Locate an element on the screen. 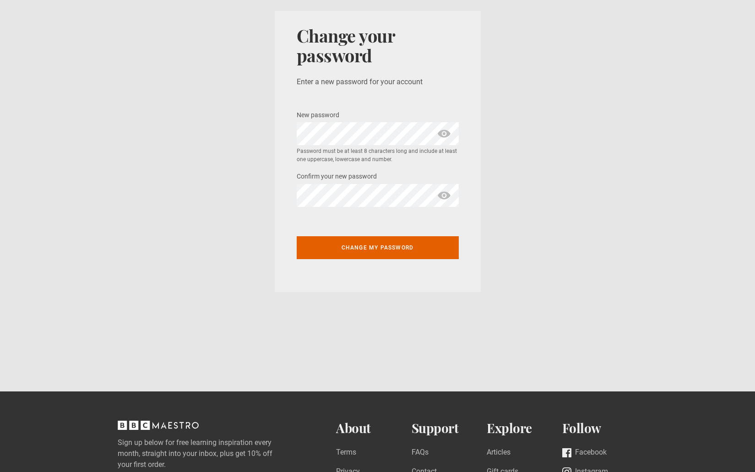 This screenshot has width=755, height=472. small: Password must be at least 8 characters long and include at least one uppercase, lowercase and num... is located at coordinates (378, 155).